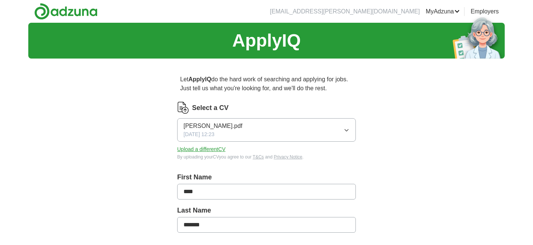 The image size is (533, 245). I want to click on p: Let do the hard work of searching and applying for jobs. Just tell us what you're looking for, an..., so click(267, 84).